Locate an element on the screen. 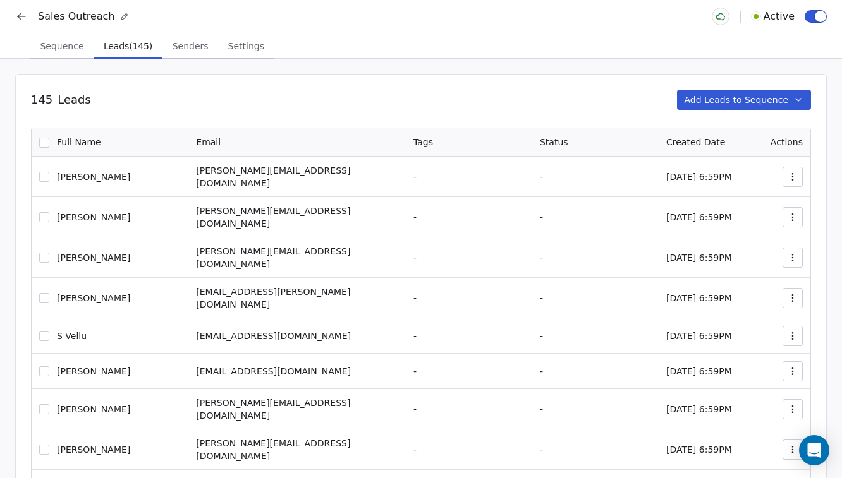  span: Active is located at coordinates (779, 16).